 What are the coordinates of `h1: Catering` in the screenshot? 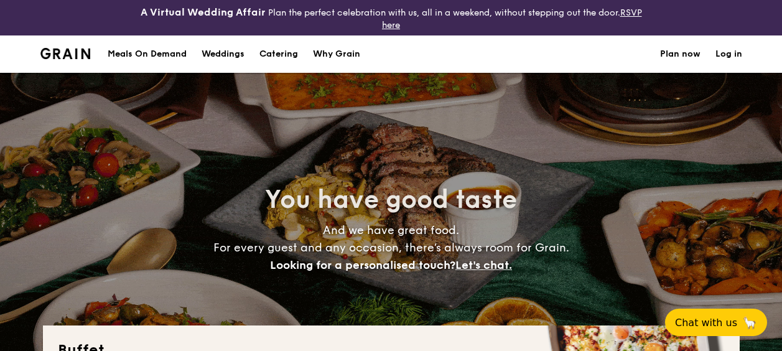 It's located at (279, 54).